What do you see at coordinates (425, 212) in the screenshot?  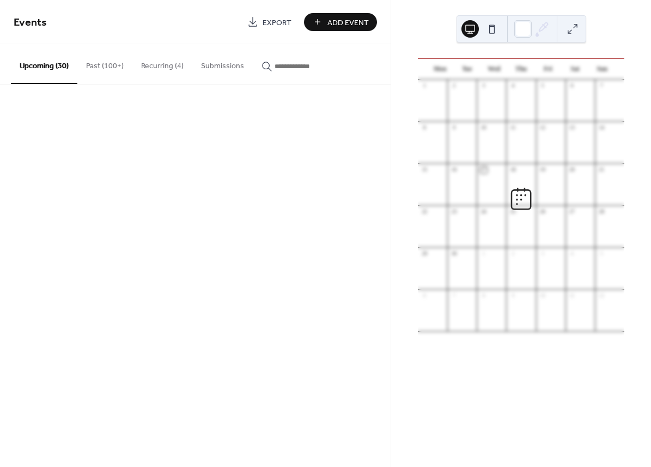 I see `div: 22` at bounding box center [425, 212].